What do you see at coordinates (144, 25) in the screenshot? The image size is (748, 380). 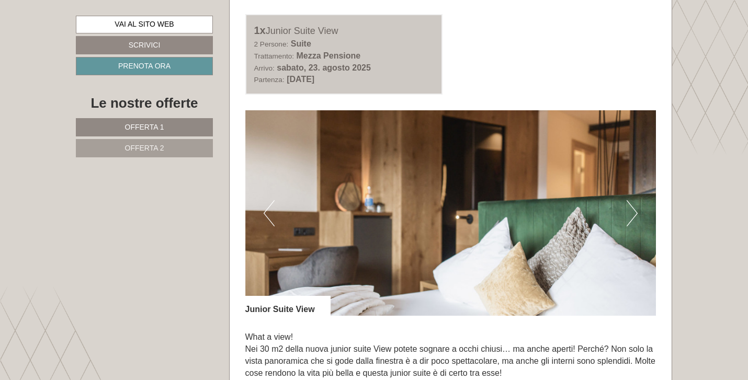 I see `a: Vai al sito web` at bounding box center [144, 25].